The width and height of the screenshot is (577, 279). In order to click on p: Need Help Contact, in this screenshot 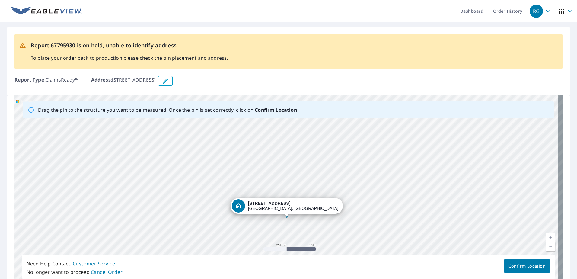, I will do `click(75, 264)`.